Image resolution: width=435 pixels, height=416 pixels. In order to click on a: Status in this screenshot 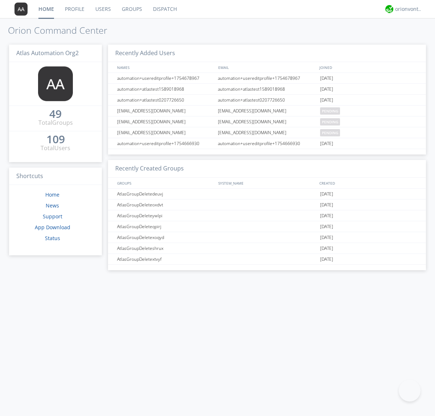, I will do `click(53, 238)`.